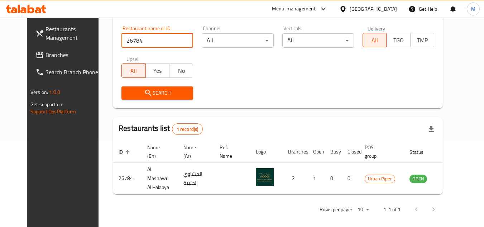 Image resolution: width=484 pixels, height=227 pixels. I want to click on a: Restaurants Management, so click(69, 33).